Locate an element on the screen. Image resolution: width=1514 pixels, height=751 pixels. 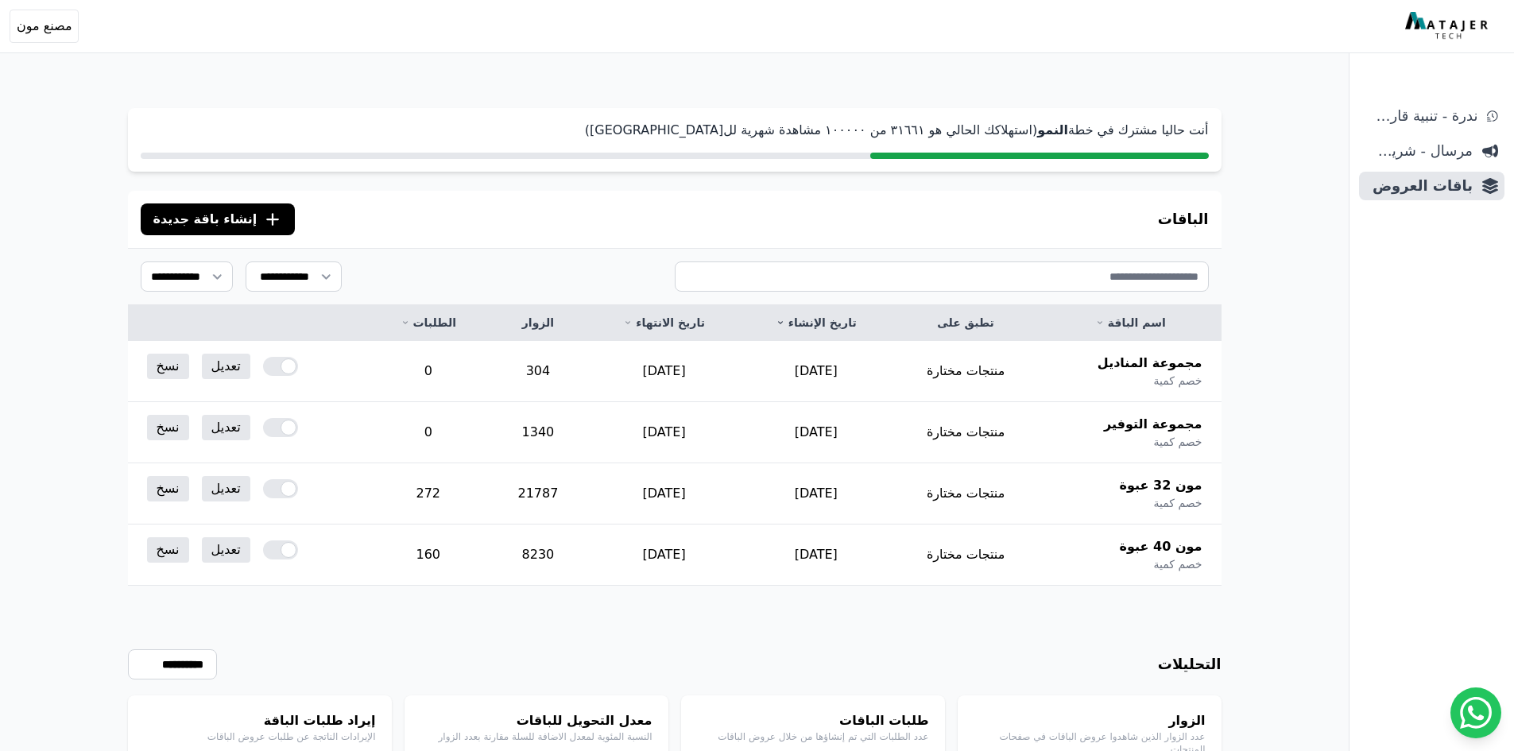
span: مون 32 عبوة is located at coordinates (1161, 486).